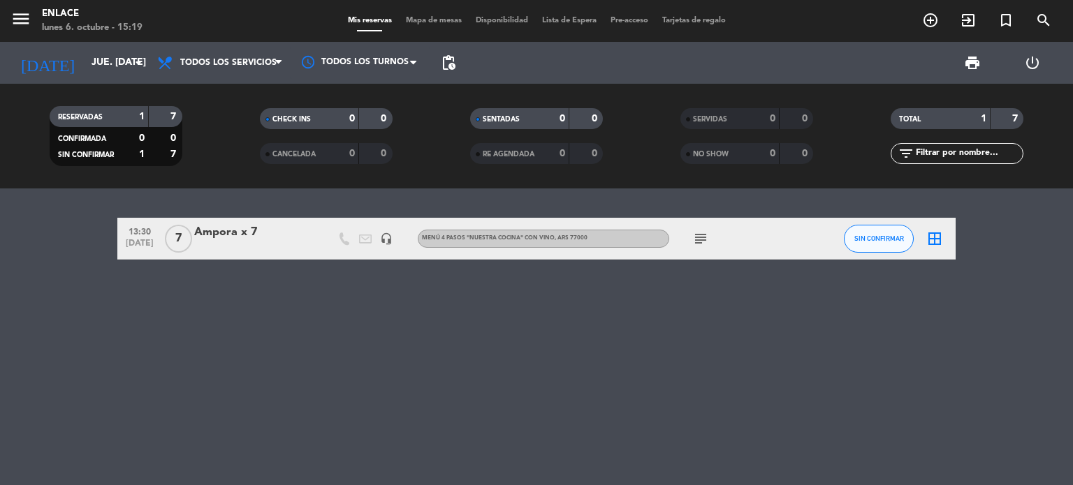 The image size is (1073, 485). Describe the element at coordinates (21, 19) in the screenshot. I see `i: menu` at that location.